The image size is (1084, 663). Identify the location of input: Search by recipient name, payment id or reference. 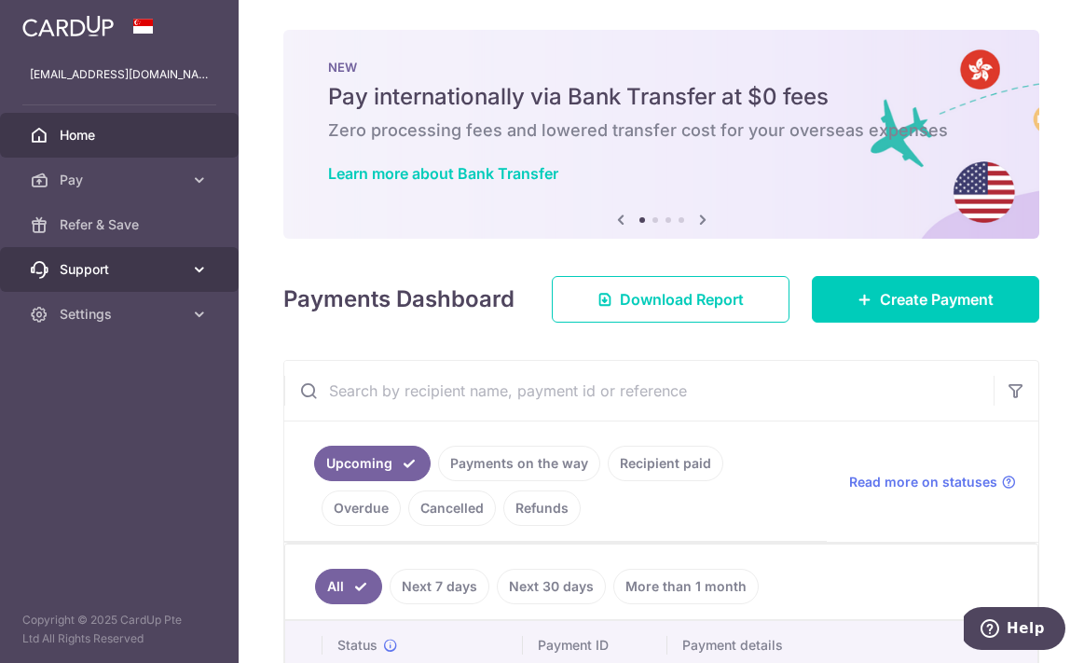
(639, 391).